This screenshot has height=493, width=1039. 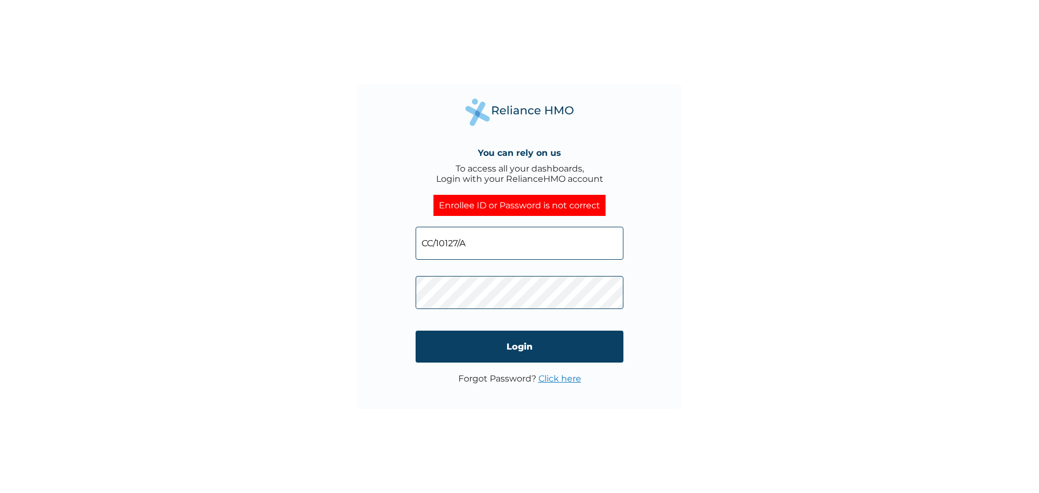 What do you see at coordinates (519, 205) in the screenshot?
I see `div: Enrollee ID or Password is not correct` at bounding box center [519, 205].